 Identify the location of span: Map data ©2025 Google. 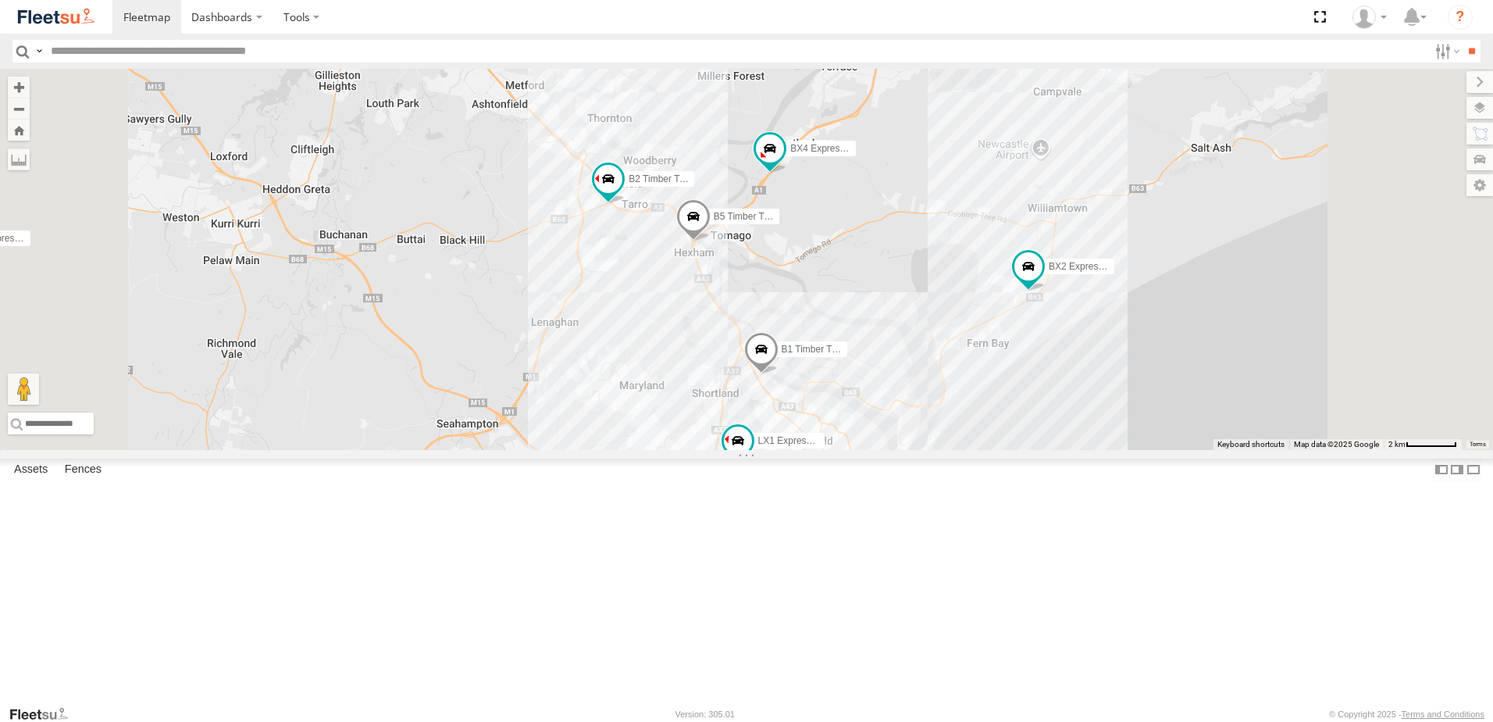
(1336, 444).